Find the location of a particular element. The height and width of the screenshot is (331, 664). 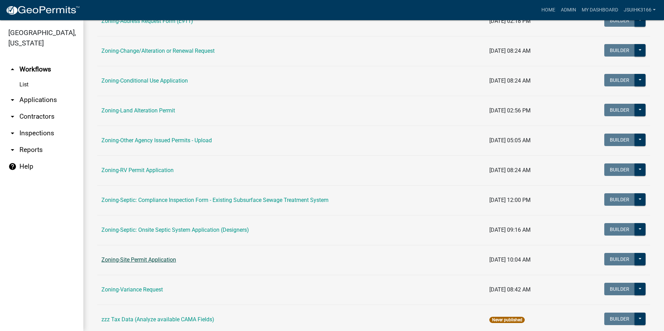

a: Admin is located at coordinates (568, 10).